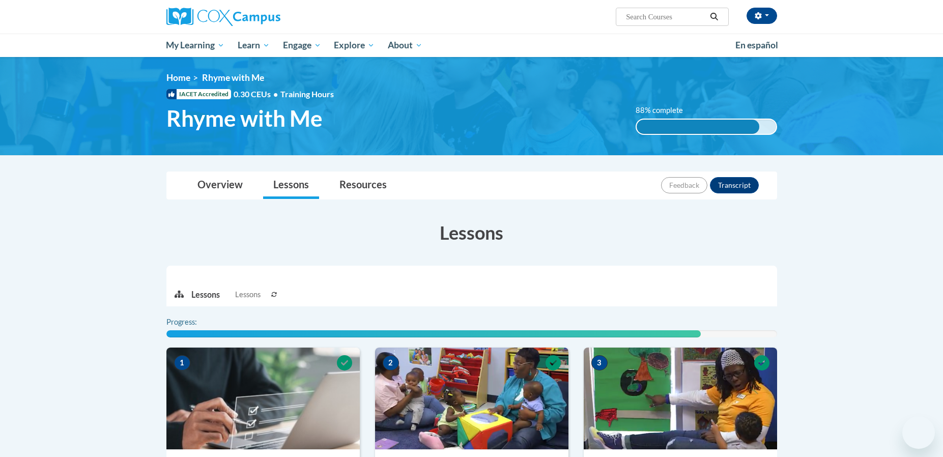 This screenshot has height=457, width=943. Describe the element at coordinates (206, 295) in the screenshot. I see `p: Lessons` at that location.